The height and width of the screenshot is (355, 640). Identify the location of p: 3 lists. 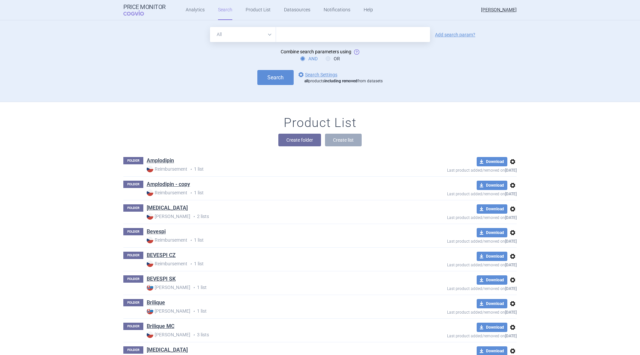
(273, 334).